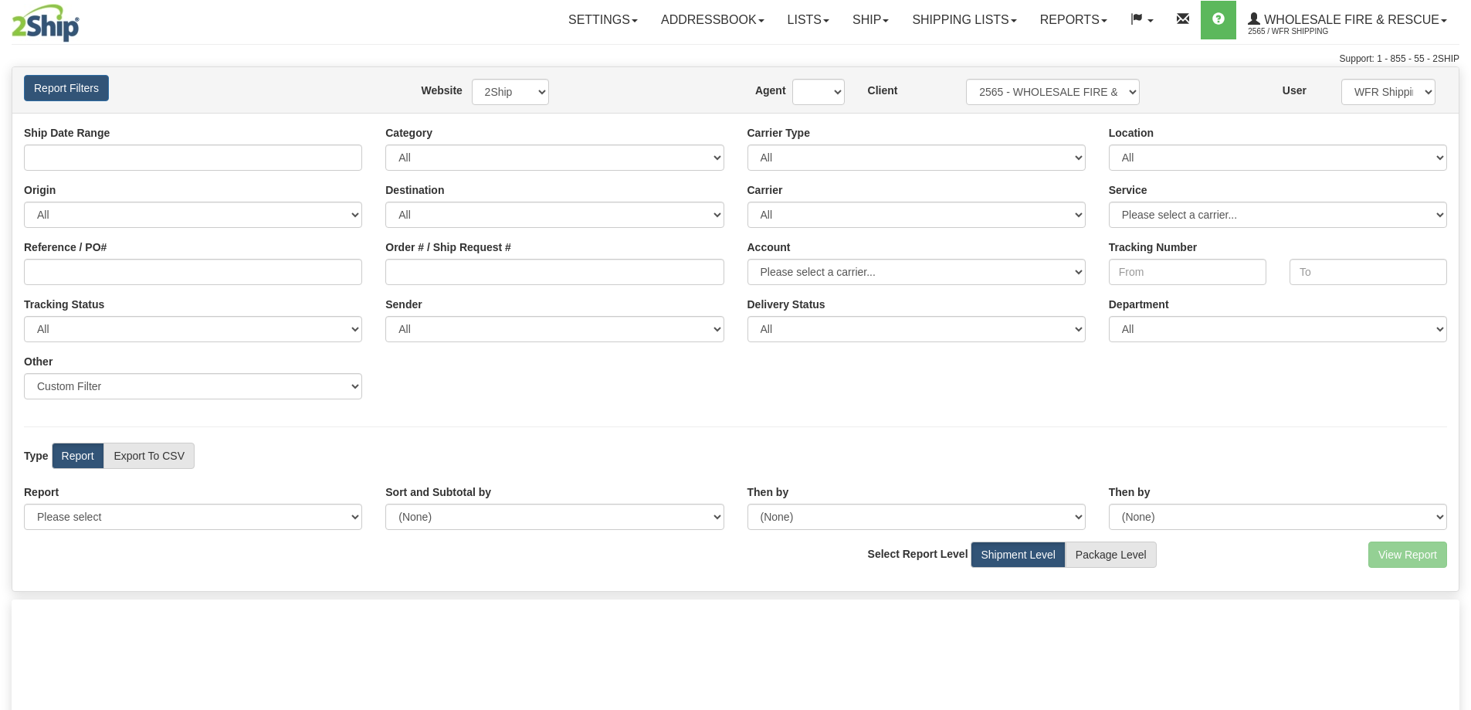 Image resolution: width=1471 pixels, height=710 pixels. What do you see at coordinates (735, 59) in the screenshot?
I see `div: Support: 1 - 855 - 55 - 2SHIP` at bounding box center [735, 59].